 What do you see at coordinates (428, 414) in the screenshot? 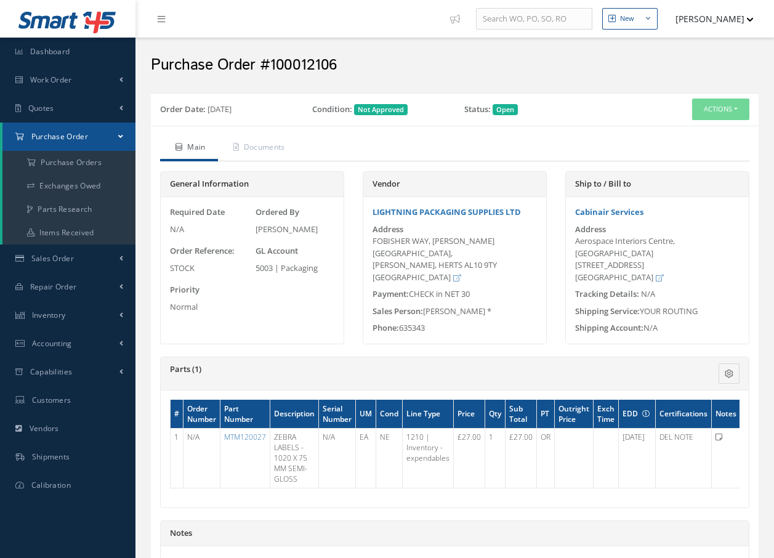
I see `th: Line Type` at bounding box center [428, 414].